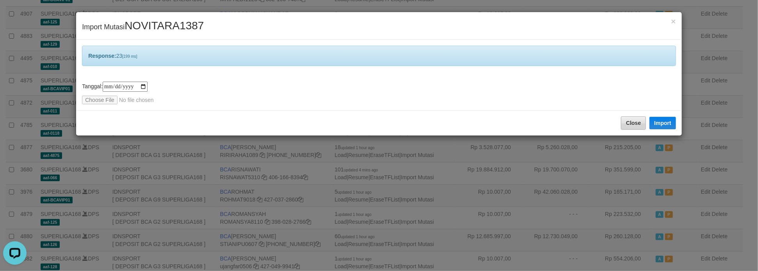 This screenshot has width=758, height=271. What do you see at coordinates (143, 27) in the screenshot?
I see `span: Import Mutasi` at bounding box center [143, 27].